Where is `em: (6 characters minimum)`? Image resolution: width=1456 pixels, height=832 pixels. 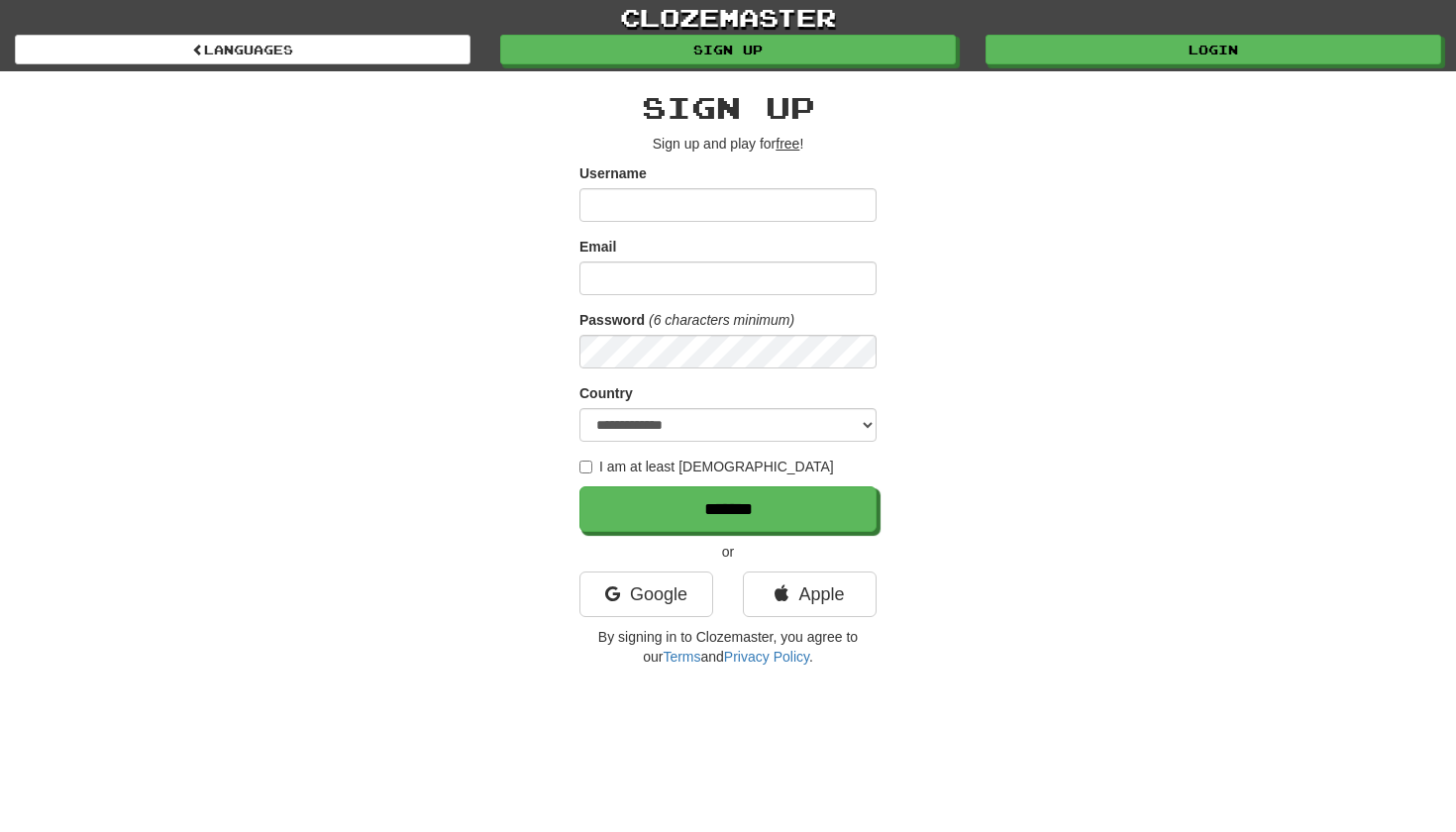 em: (6 characters minimum) is located at coordinates (721, 320).